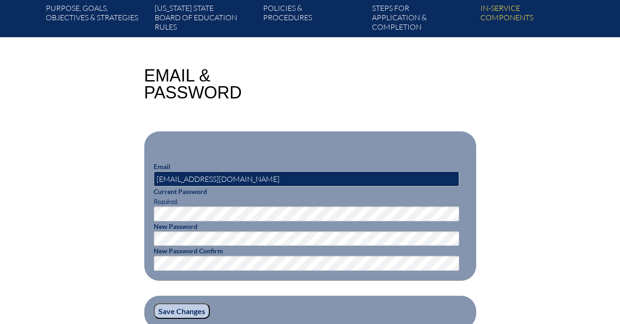  I want to click on a: In-servicecomponents, so click(531, 19).